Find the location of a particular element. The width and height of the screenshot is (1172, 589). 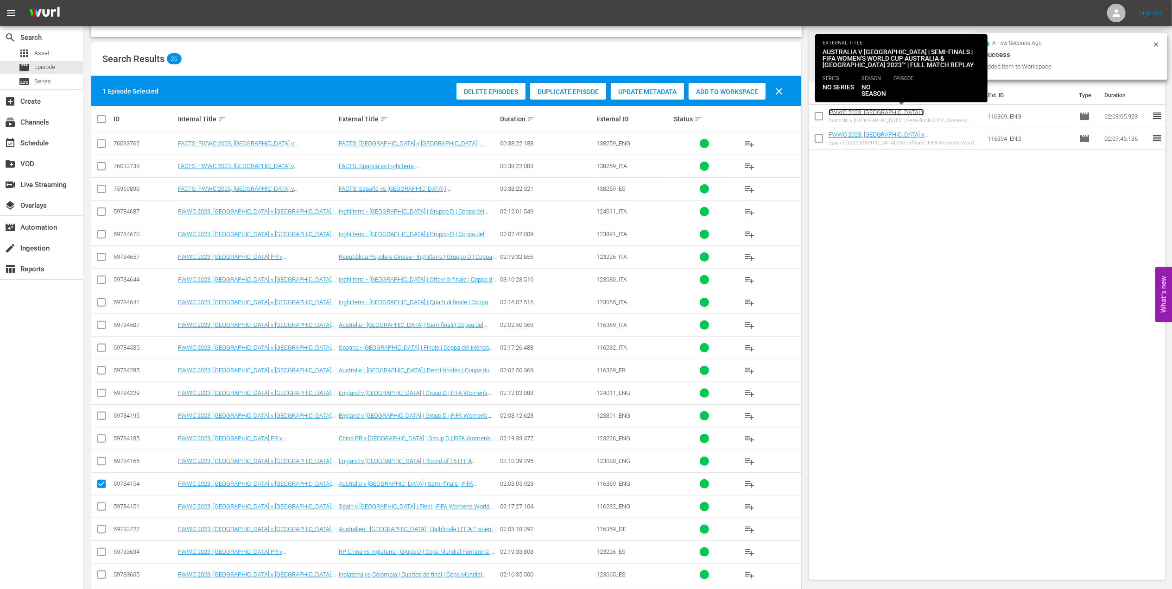

div: 02:19:32.856 is located at coordinates (547, 257).